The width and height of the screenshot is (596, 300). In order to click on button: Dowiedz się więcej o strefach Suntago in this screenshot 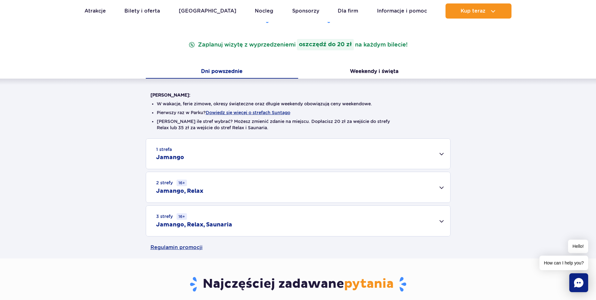, I will do `click(248, 112)`.